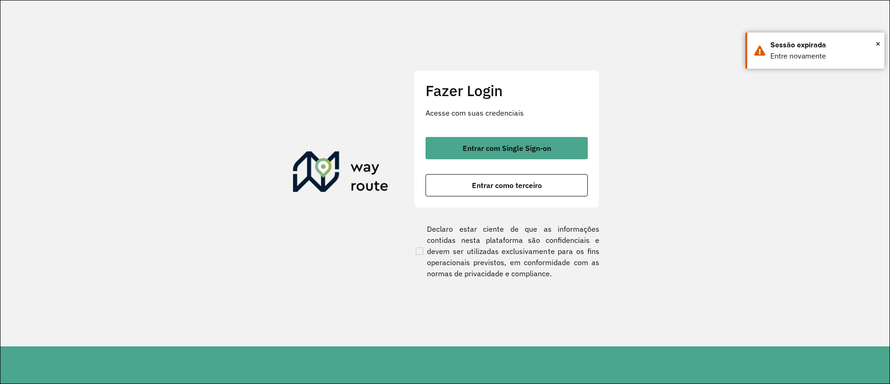 The image size is (890, 384). I want to click on p: Acesse com suas credenciais, so click(507, 113).